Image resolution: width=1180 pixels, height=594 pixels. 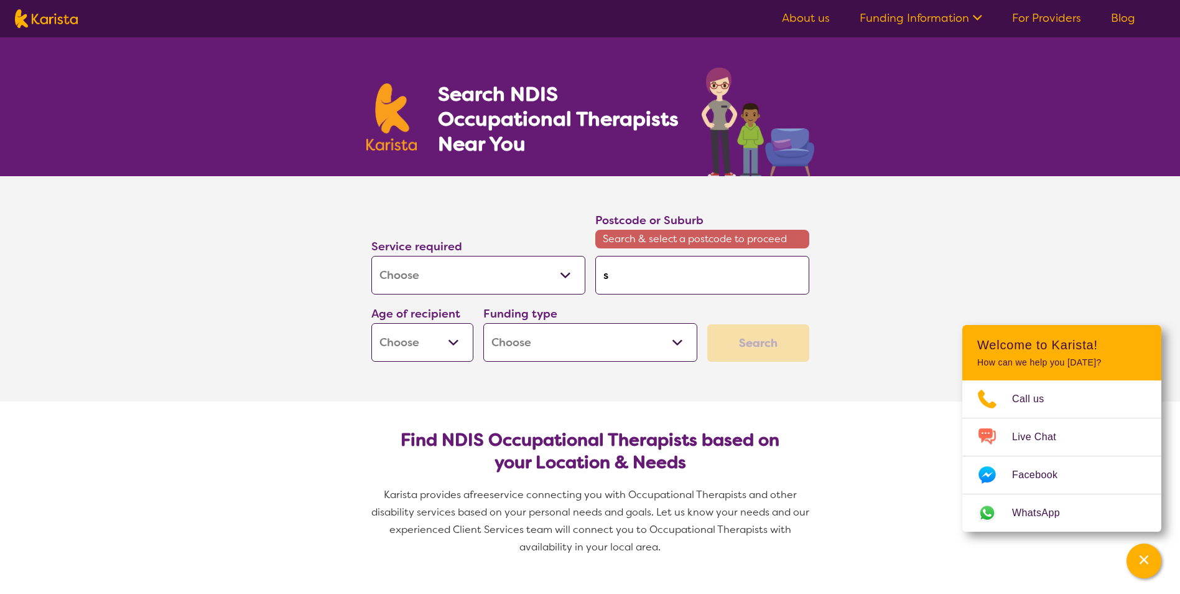 I want to click on span: WhatsApp, so click(x=1043, y=513).